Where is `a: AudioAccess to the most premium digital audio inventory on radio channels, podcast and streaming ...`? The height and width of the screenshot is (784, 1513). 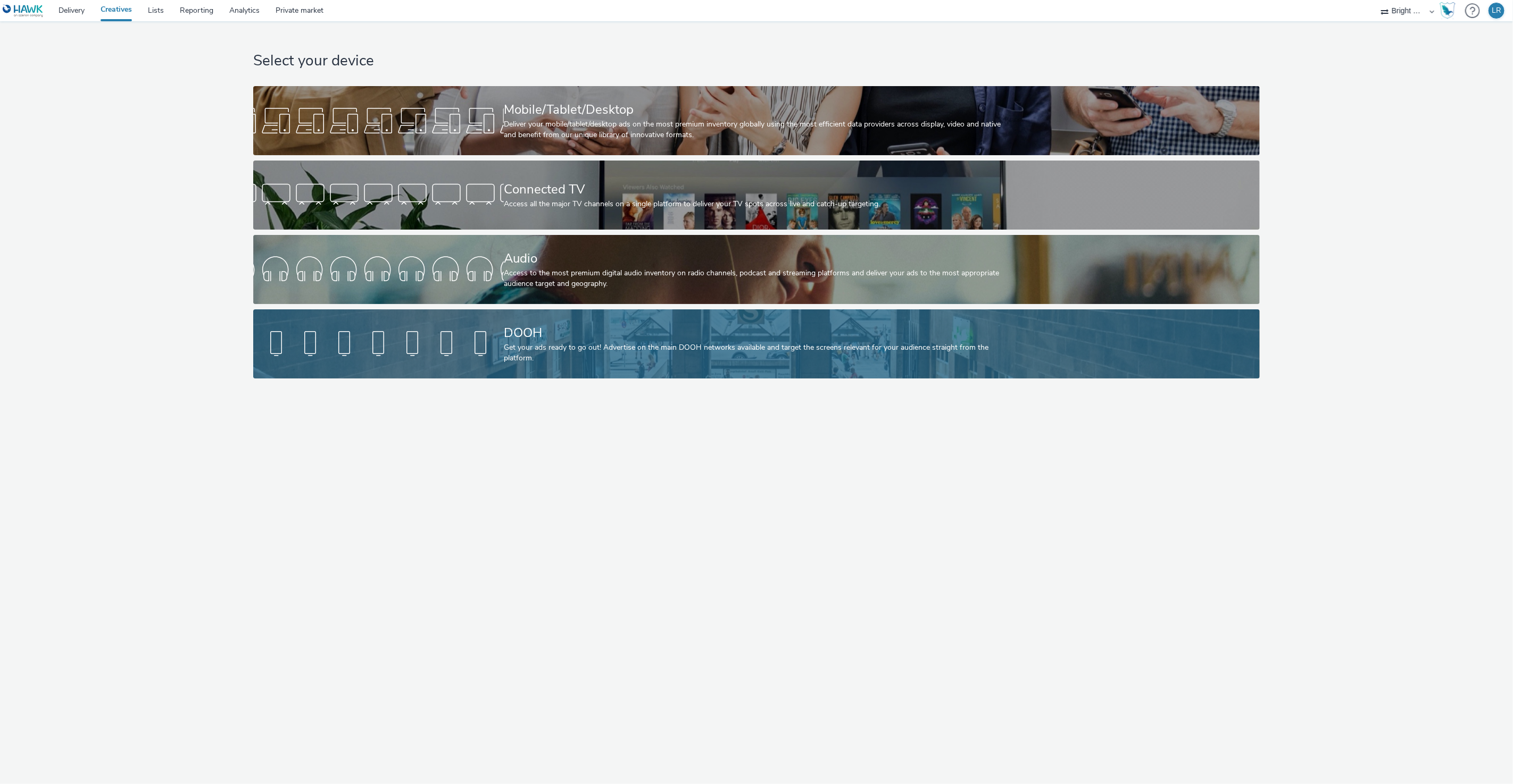
a: AudioAccess to the most premium digital audio inventory on radio channels, podcast and streaming ... is located at coordinates (756, 269).